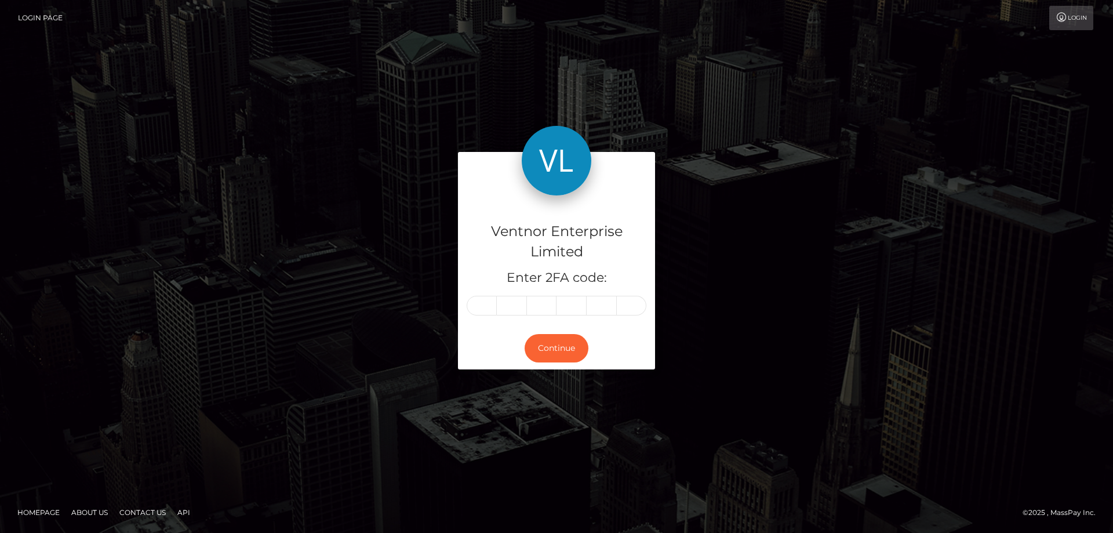  Describe the element at coordinates (1071, 18) in the screenshot. I see `a: Login` at that location.